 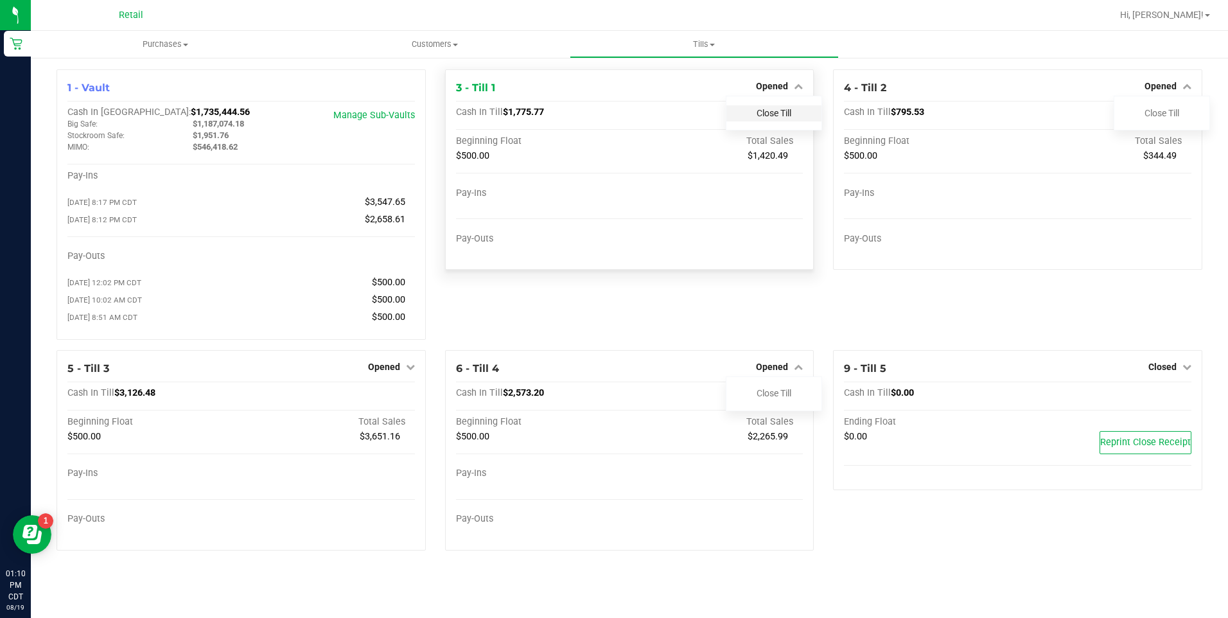 What do you see at coordinates (218, 123) in the screenshot?
I see `span: $1,187,074.18` at bounding box center [218, 123].